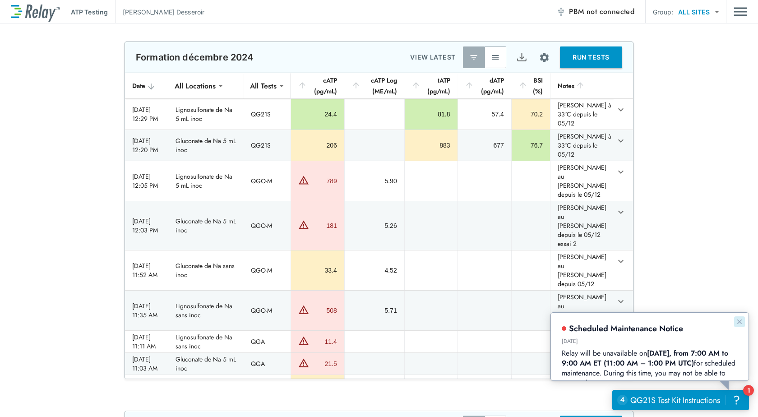  What do you see at coordinates (561, 12) in the screenshot?
I see `img: Offline Icon` at bounding box center [561, 12].